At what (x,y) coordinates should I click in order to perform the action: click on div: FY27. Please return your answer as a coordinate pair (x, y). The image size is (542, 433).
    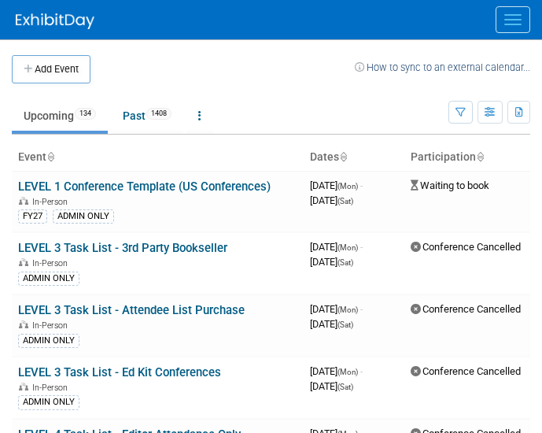
    Looking at the image, I should click on (32, 216).